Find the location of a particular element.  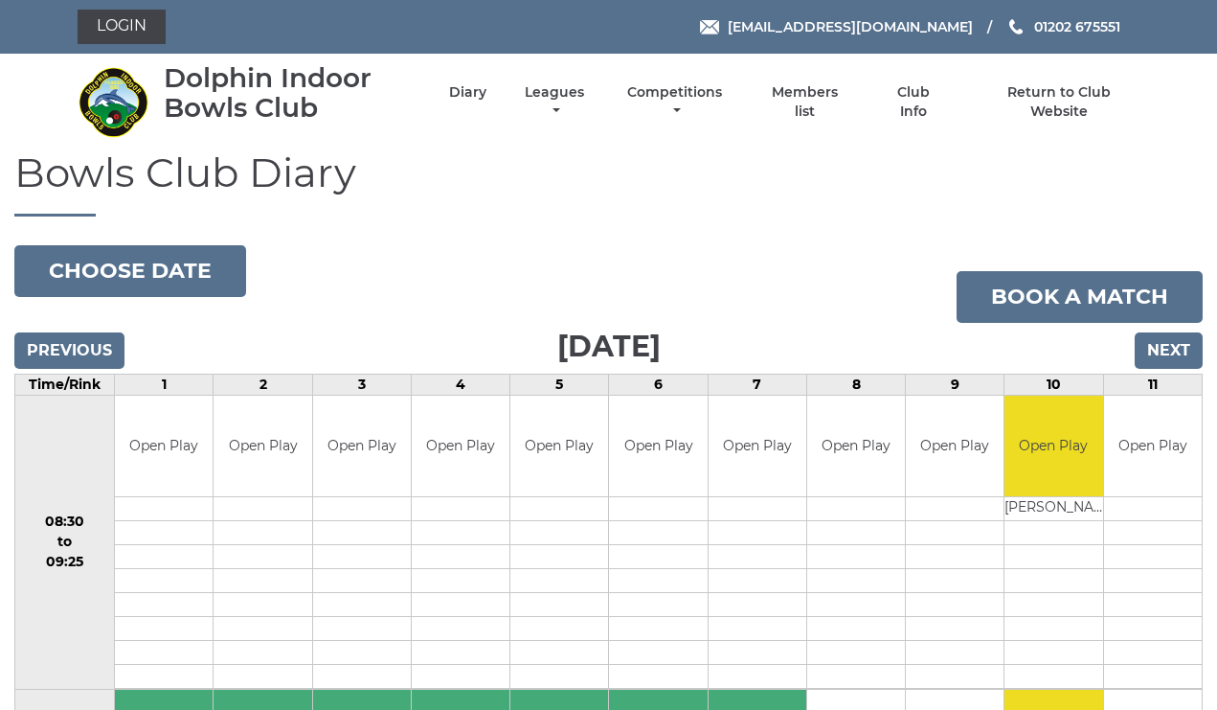

input: Next is located at coordinates (1168, 351).